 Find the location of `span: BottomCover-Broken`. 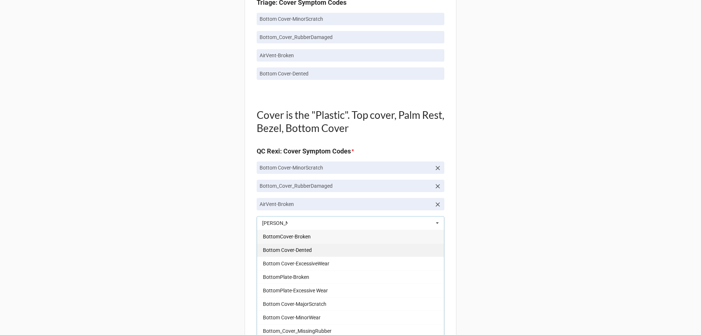

span: BottomCover-Broken is located at coordinates (286, 237).